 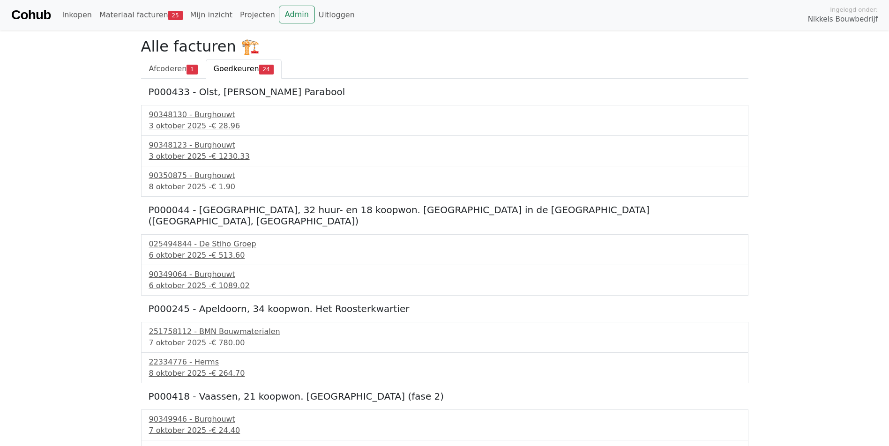 I want to click on span: € 24.40, so click(x=226, y=430).